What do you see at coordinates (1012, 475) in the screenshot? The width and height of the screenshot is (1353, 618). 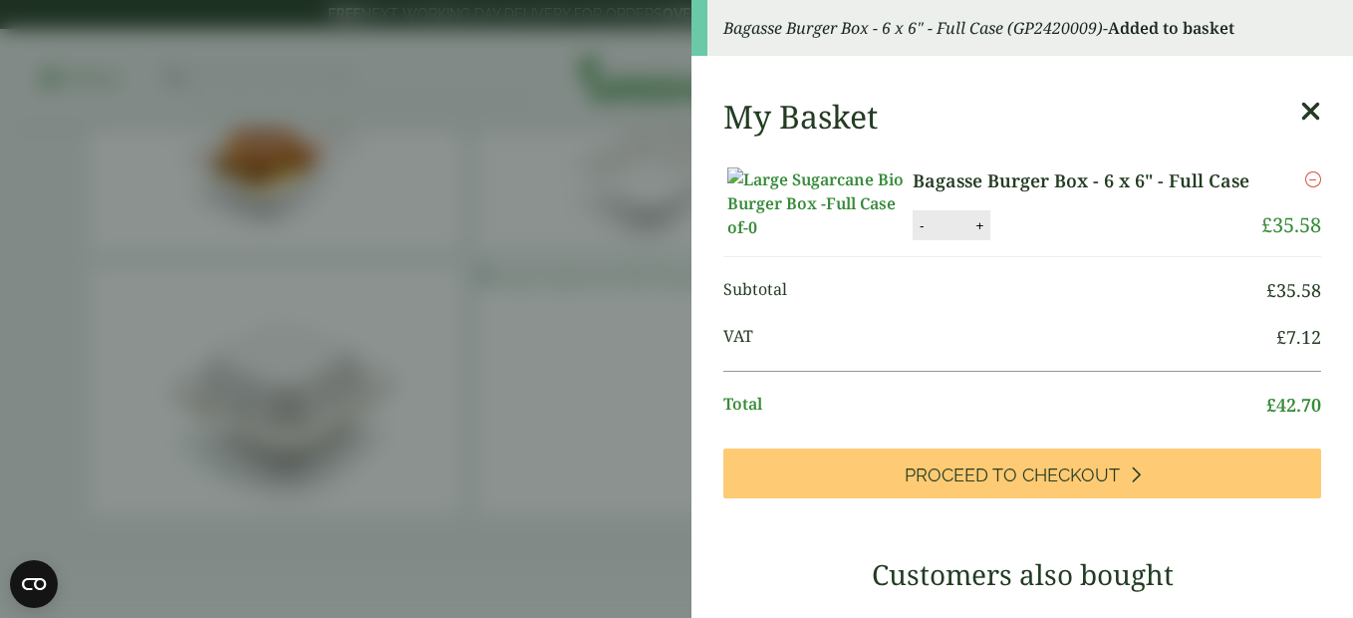 I see `span: Proceed to Checkout` at bounding box center [1012, 475].